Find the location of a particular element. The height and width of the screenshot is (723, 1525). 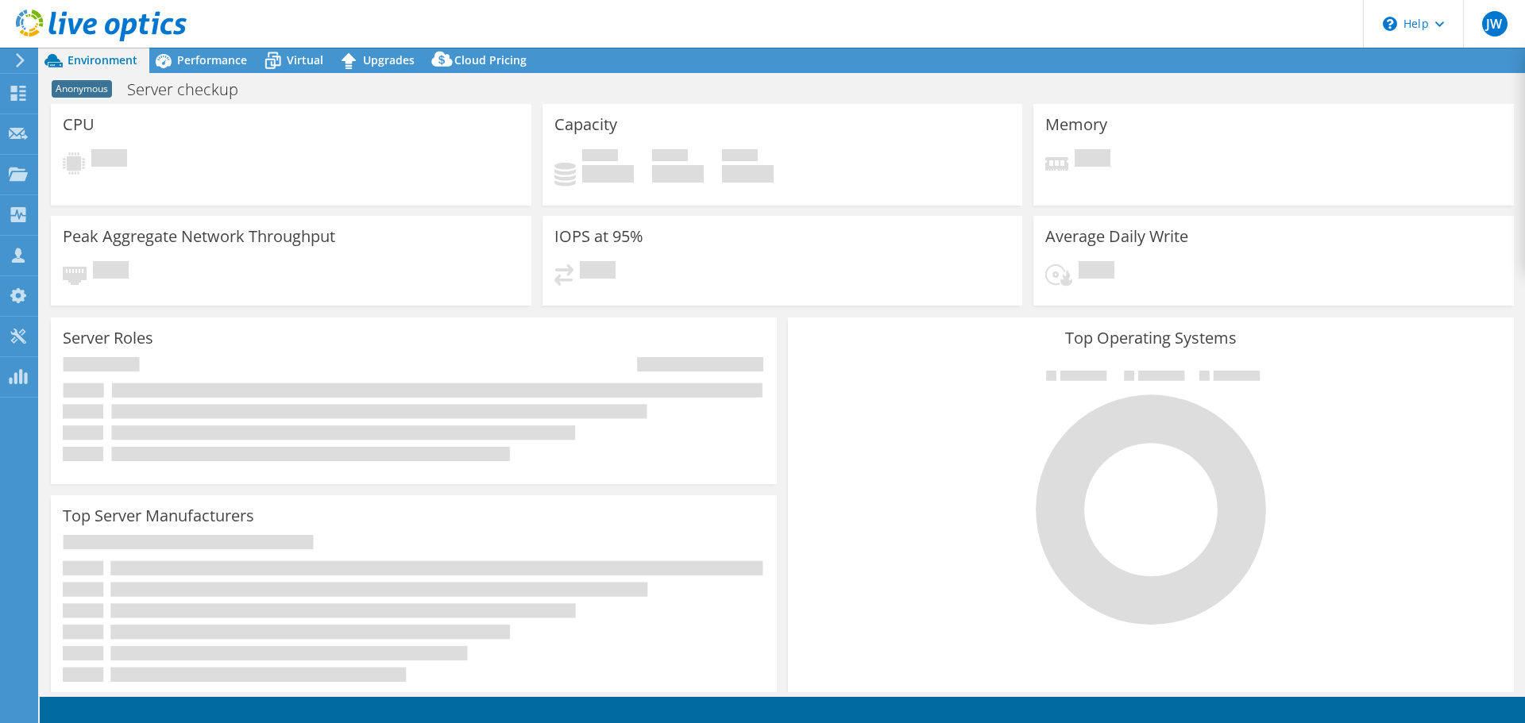

h3: Capacity is located at coordinates (585, 125).